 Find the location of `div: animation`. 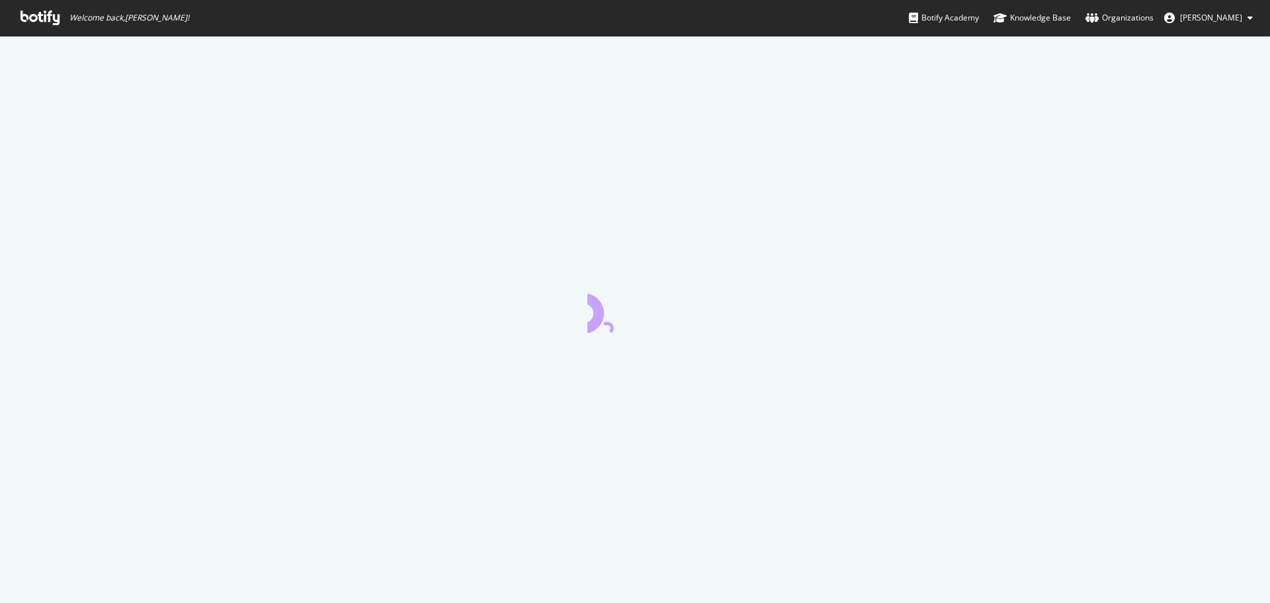

div: animation is located at coordinates (635, 309).